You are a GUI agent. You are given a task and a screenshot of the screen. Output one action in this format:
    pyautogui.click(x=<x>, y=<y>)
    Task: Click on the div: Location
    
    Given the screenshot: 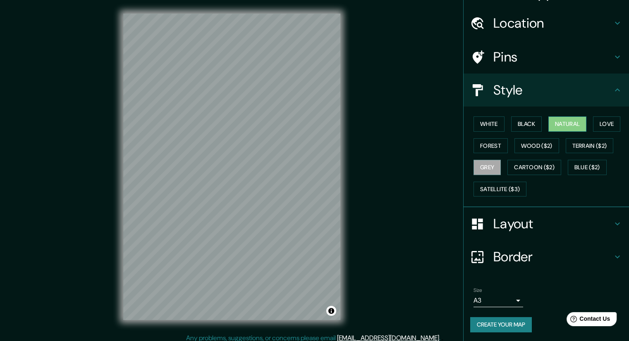 What is the action you would take?
    pyautogui.click(x=546, y=23)
    